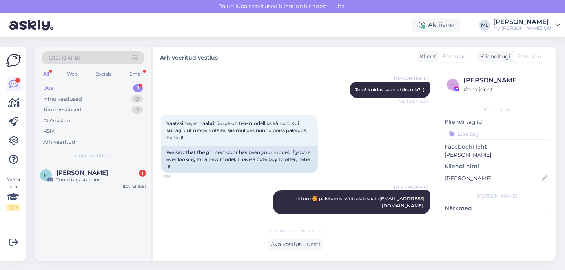 The width and height of the screenshot is (565, 270). Describe the element at coordinates (59, 142) in the screenshot. I see `div: Arhiveeritud` at that location.